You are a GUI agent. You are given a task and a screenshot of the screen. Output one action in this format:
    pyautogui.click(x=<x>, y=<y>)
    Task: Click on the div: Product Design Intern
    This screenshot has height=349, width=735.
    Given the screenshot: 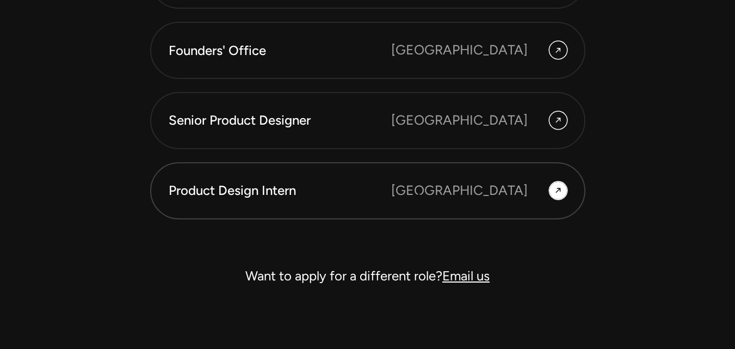 What is the action you would take?
    pyautogui.click(x=280, y=190)
    